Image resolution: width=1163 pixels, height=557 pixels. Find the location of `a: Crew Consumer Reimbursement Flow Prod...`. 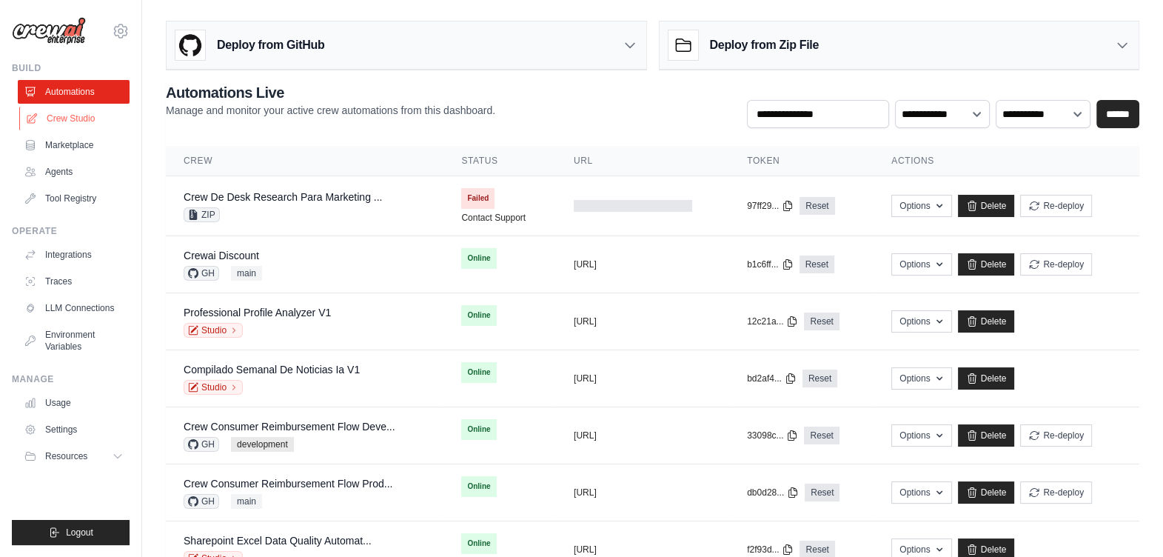

a: Crew Consumer Reimbursement Flow Prod... is located at coordinates (288, 483).